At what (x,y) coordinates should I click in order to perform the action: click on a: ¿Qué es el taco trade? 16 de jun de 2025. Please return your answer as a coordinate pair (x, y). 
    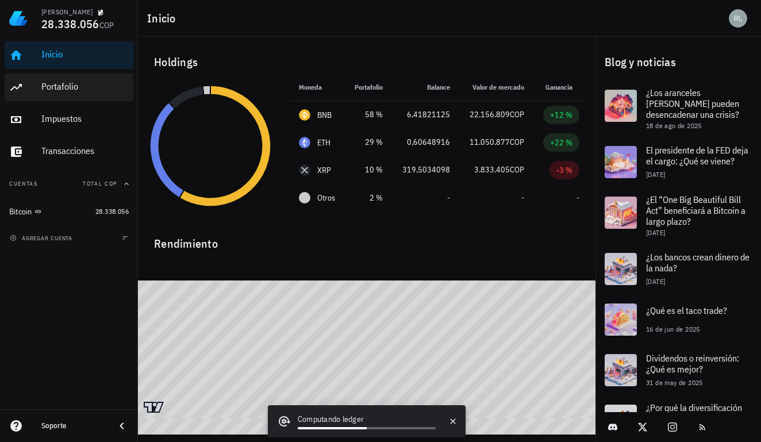
    Looking at the image, I should click on (678, 319).